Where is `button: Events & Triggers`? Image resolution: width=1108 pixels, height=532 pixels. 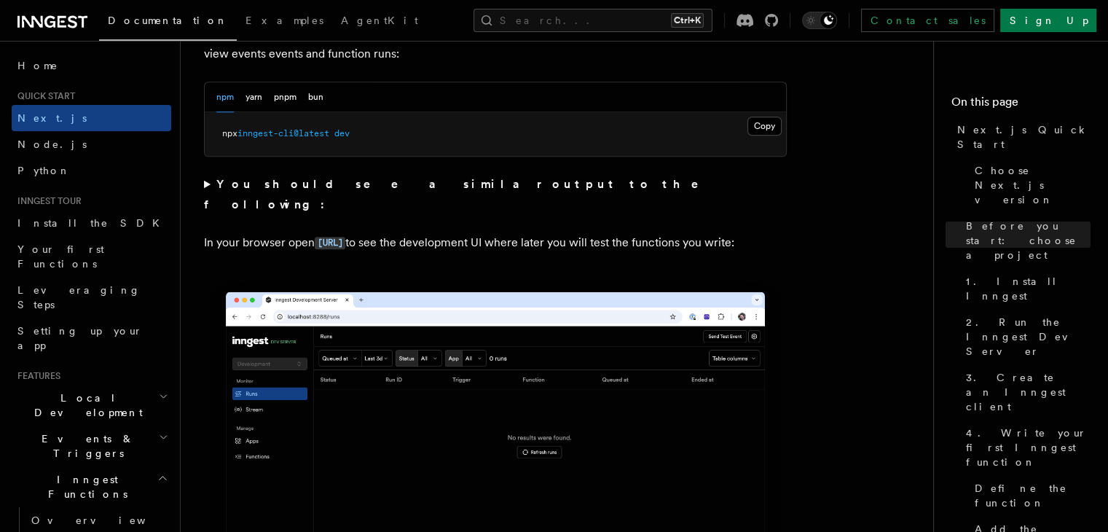 button: Events & Triggers is located at coordinates (91, 446).